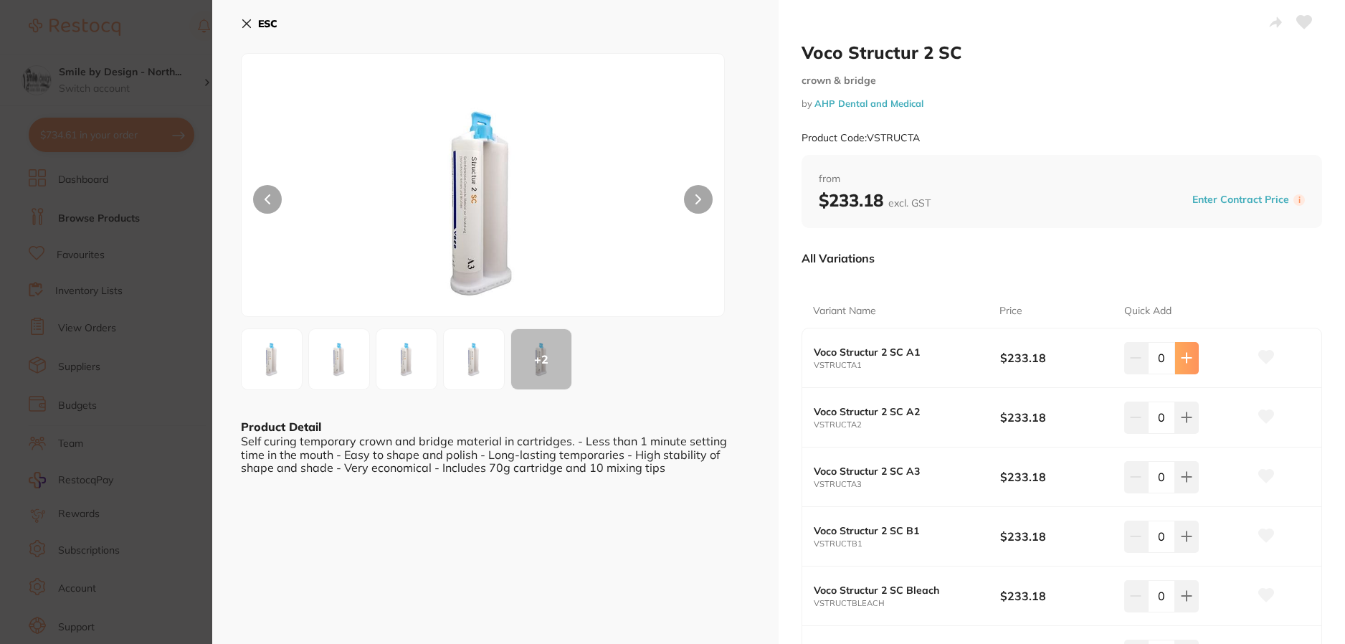 The height and width of the screenshot is (644, 1345). I want to click on small: by, so click(1062, 103).